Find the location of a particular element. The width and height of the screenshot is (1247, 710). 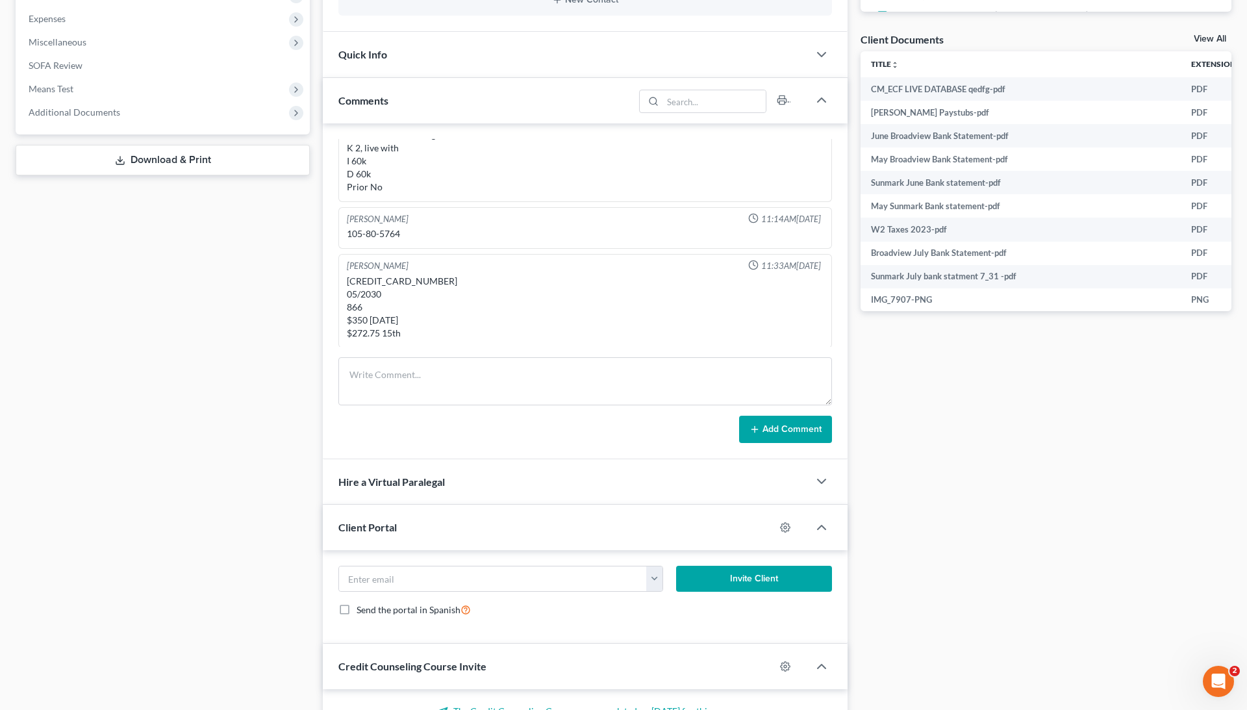

td: May Broadview Bank Statement-pdf is located at coordinates (1021, 159).